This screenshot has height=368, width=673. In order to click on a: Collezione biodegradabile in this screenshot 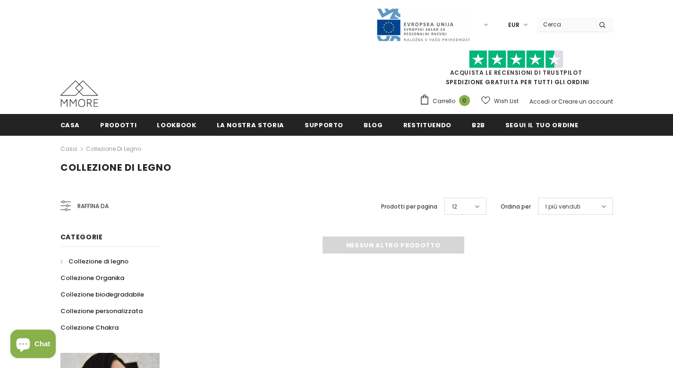, I will do `click(102, 294)`.